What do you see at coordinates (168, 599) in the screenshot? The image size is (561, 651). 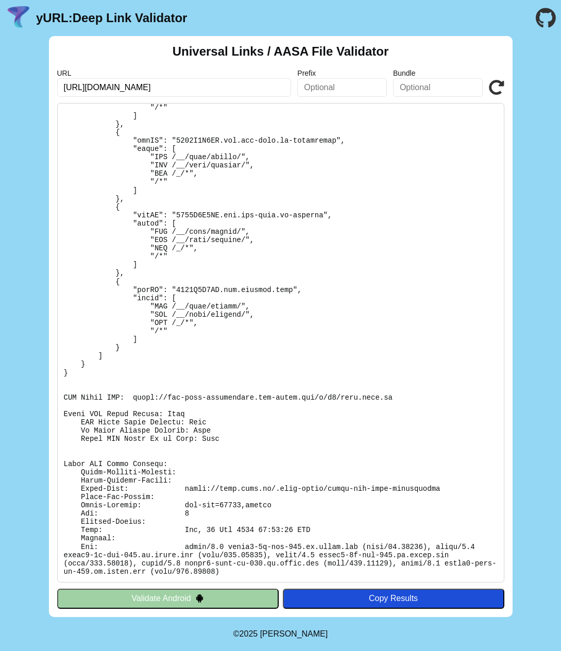 I see `button: Validate Android` at bounding box center [168, 599].